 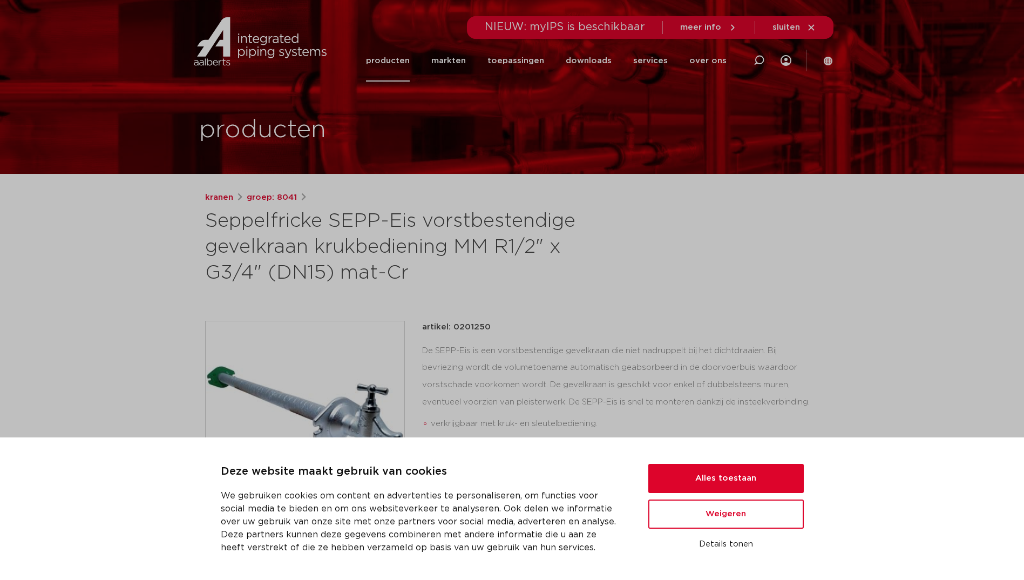 What do you see at coordinates (546, 60) in the screenshot?
I see `nav: Menu` at bounding box center [546, 60].